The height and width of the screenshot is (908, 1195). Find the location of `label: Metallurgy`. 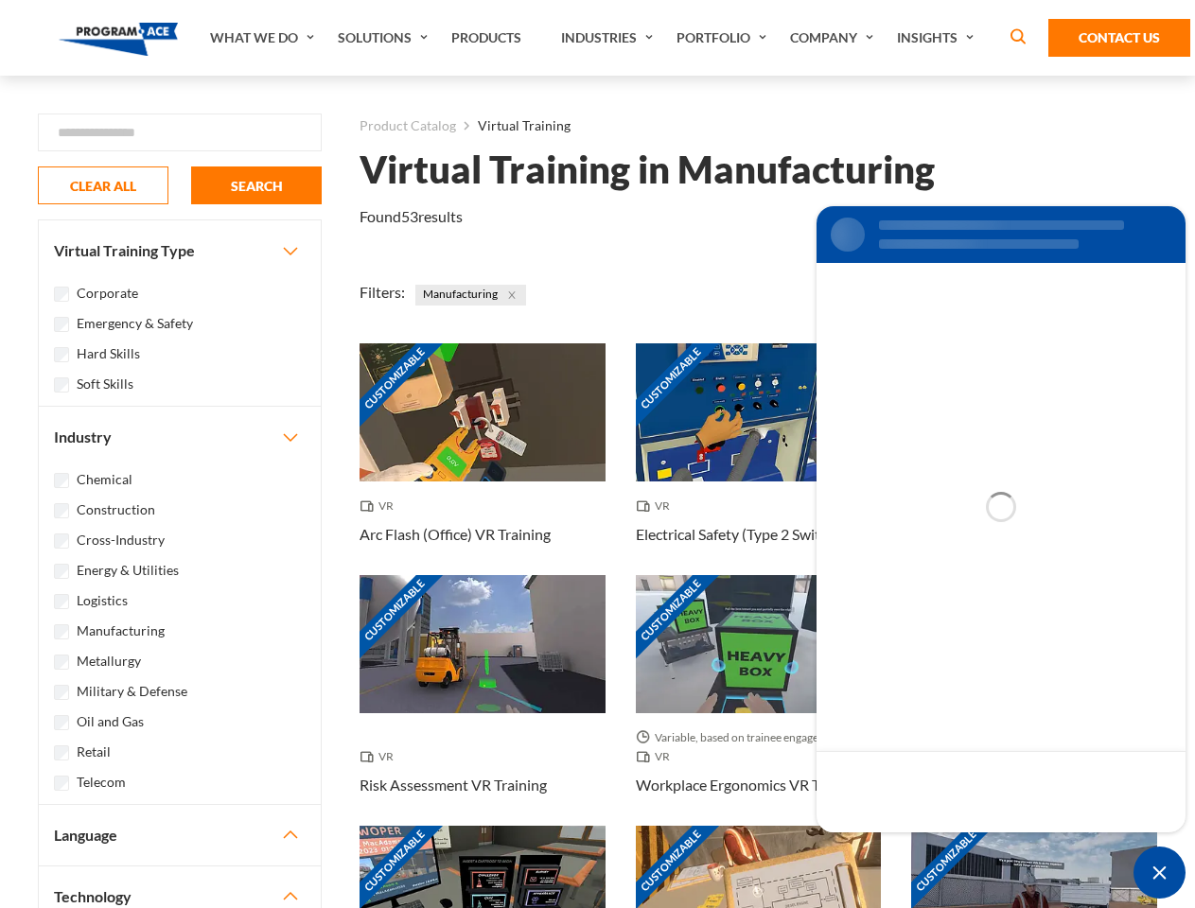

label: Metallurgy is located at coordinates (109, 661).